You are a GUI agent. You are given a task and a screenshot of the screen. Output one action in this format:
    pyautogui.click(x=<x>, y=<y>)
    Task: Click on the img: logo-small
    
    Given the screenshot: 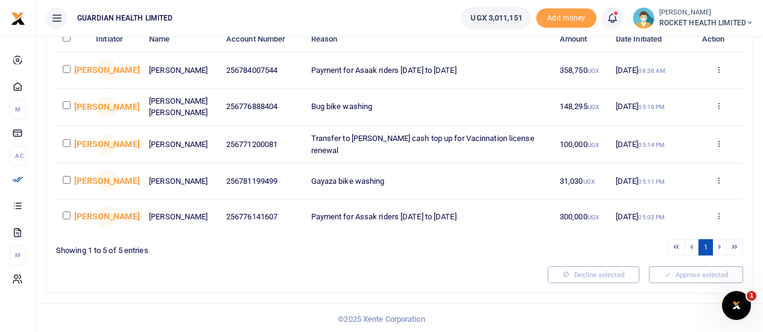 What is the action you would take?
    pyautogui.click(x=18, y=19)
    